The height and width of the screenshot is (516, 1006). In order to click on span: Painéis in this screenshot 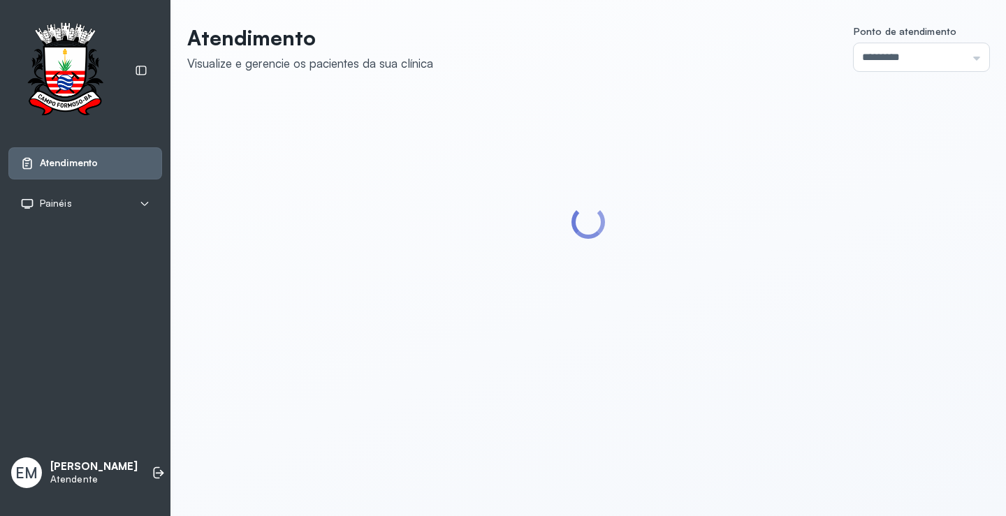, I will do `click(56, 203)`.